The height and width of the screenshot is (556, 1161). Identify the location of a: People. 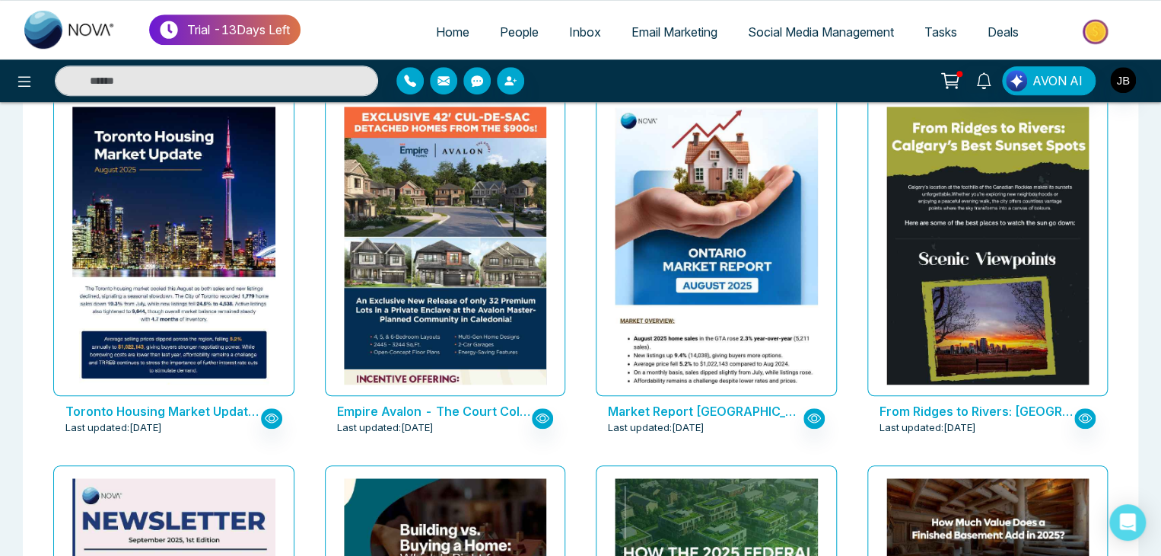
(519, 32).